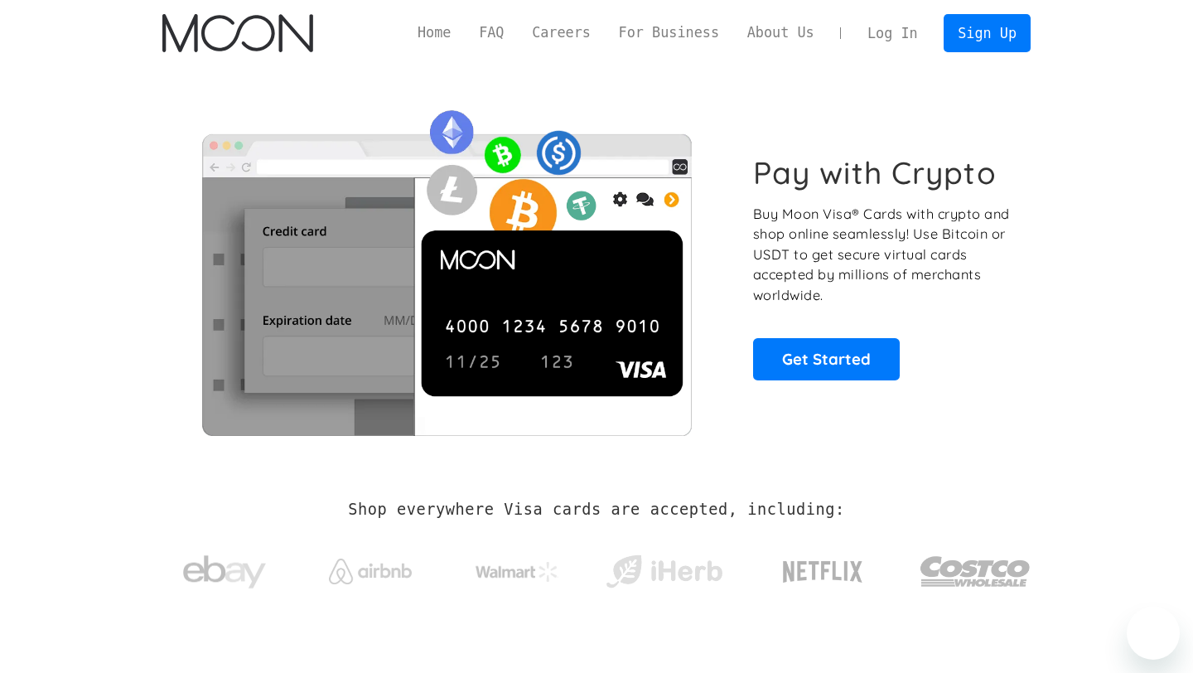 Image resolution: width=1193 pixels, height=673 pixels. I want to click on img: Moon Logo, so click(237, 33).